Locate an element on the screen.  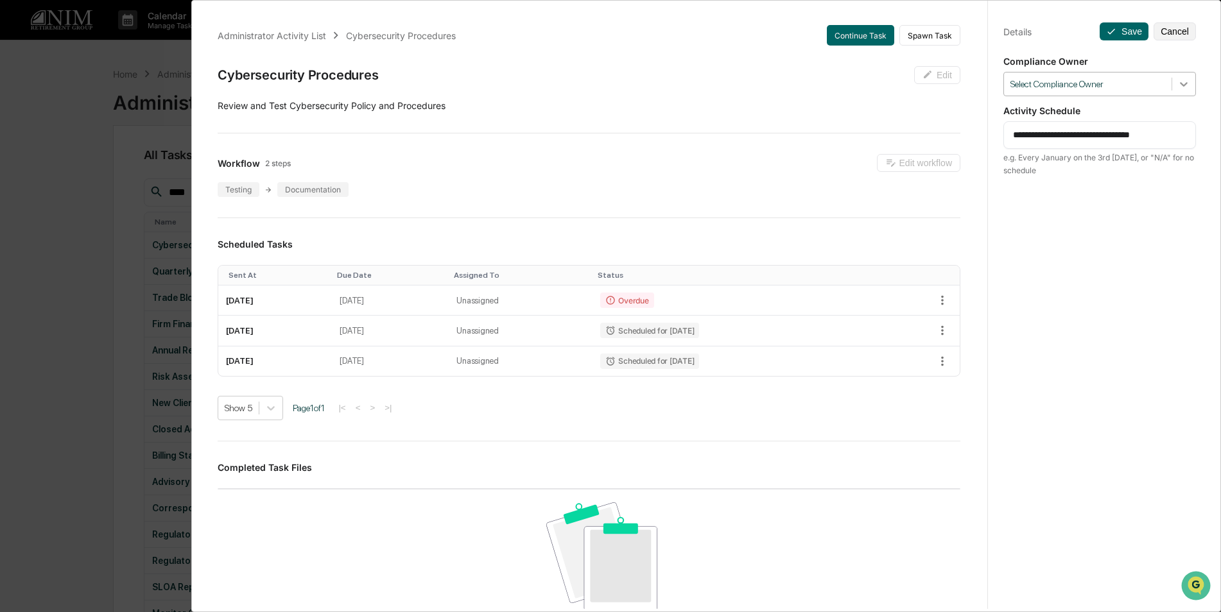
button: Start new chat is located at coordinates (226, 110).